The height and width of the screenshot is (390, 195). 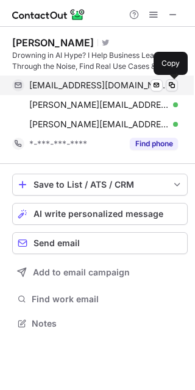 What do you see at coordinates (100, 184) in the screenshot?
I see `div: Save to List / ATS / CRM` at bounding box center [100, 184].